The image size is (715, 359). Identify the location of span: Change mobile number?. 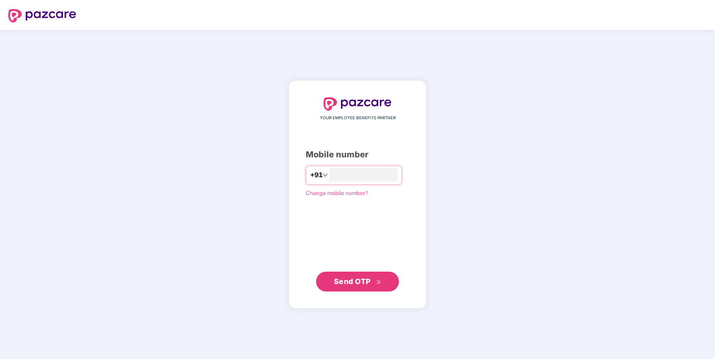
(337, 193).